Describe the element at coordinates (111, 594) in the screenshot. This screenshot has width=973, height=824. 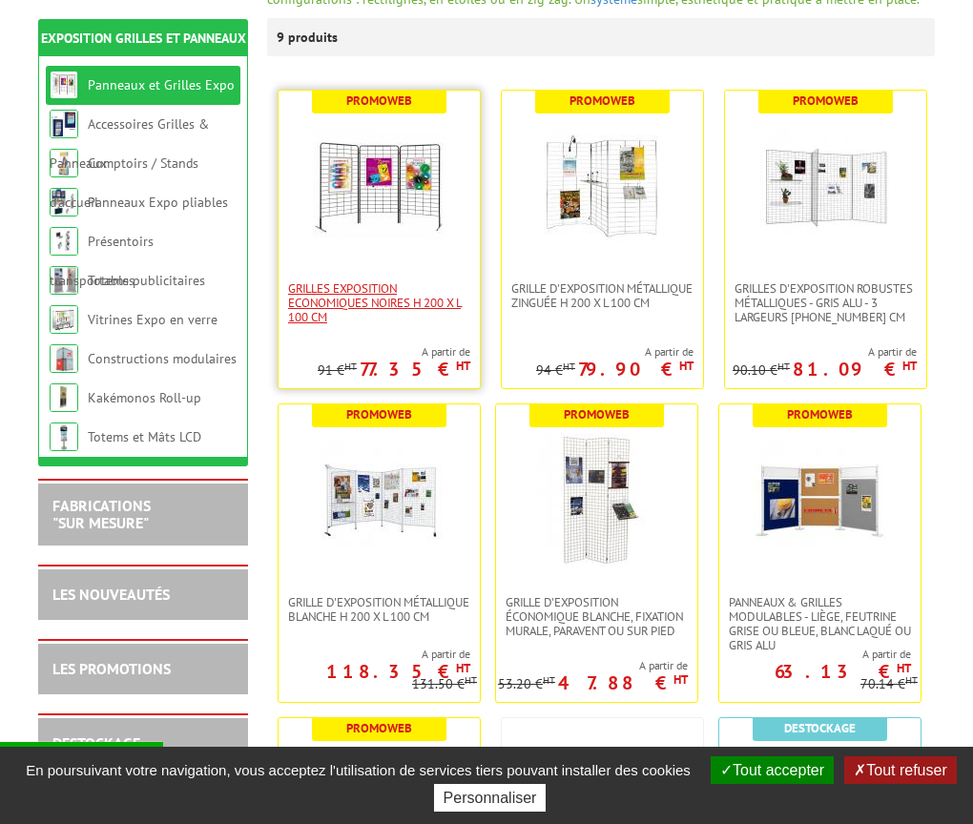
I see `a: LES NOUVEAUTÉS` at that location.